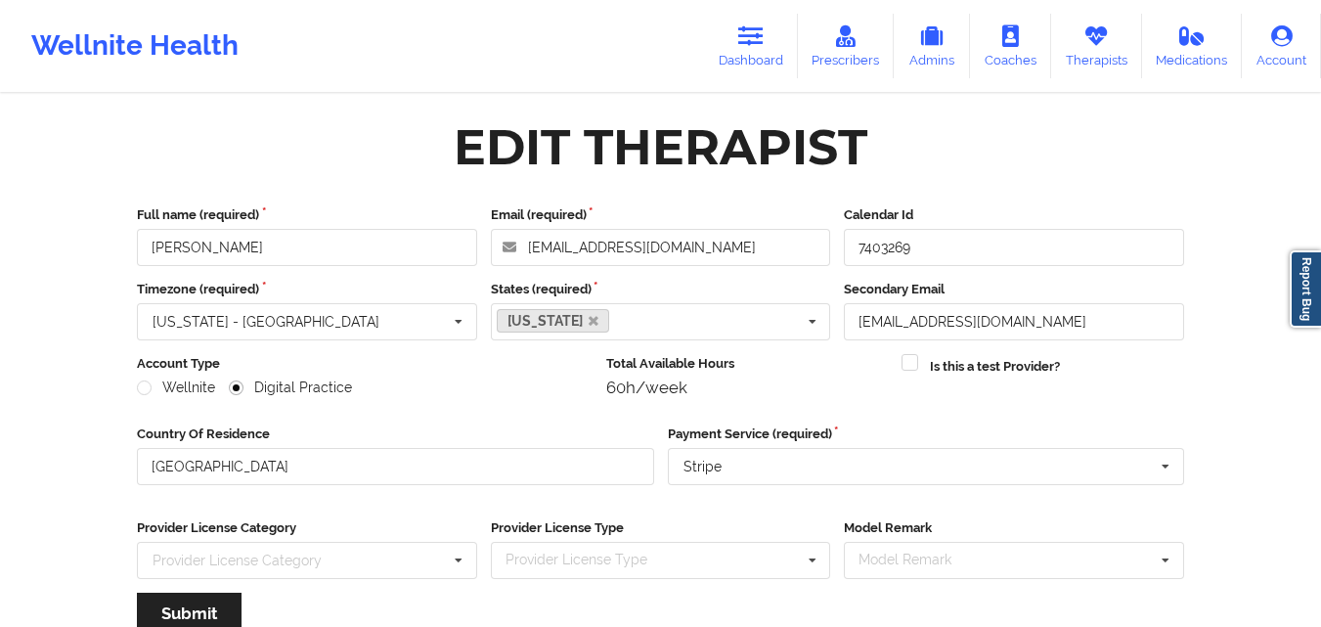 The image size is (1321, 627). What do you see at coordinates (661, 247) in the screenshot?
I see `input: Email address` at bounding box center [661, 247].